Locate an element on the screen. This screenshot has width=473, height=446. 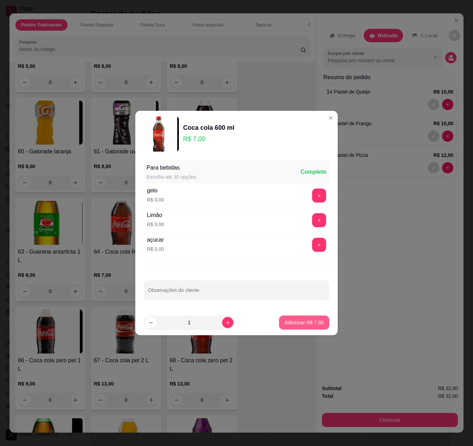
p: R$ 7,00 is located at coordinates (209, 139).